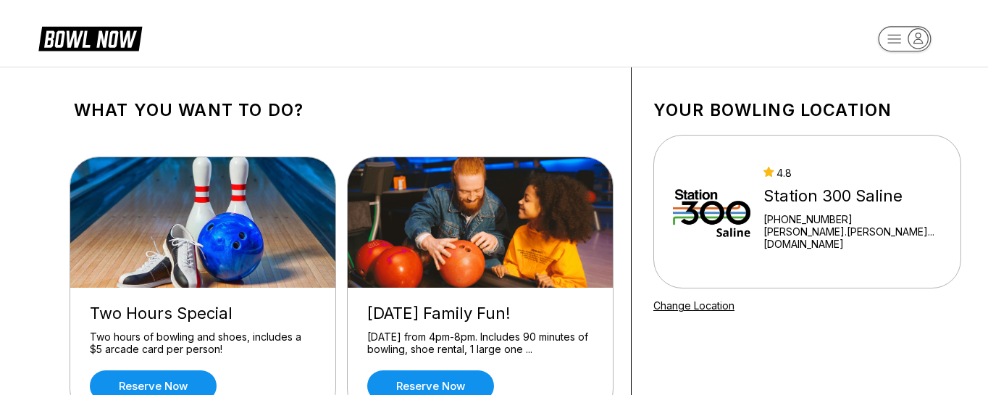 The image size is (988, 395). I want to click on a: Change Location, so click(694, 305).